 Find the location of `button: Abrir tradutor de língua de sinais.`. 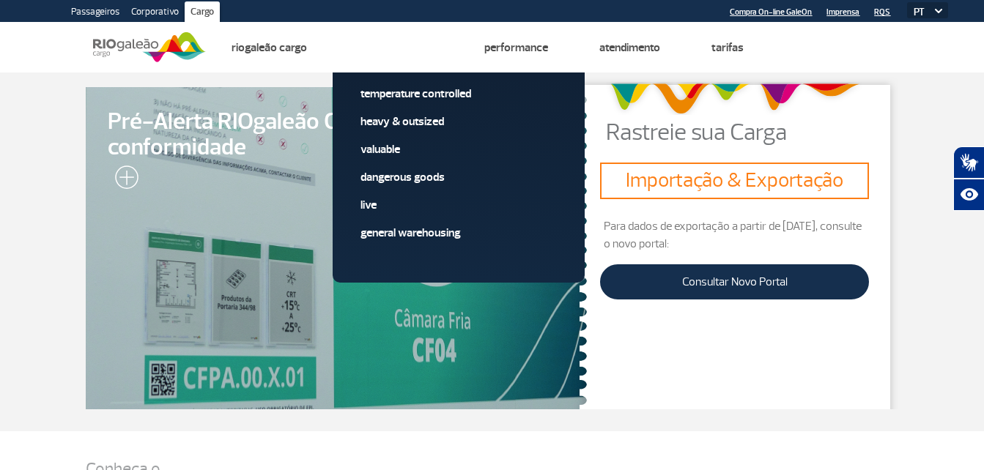

button: Abrir tradutor de língua de sinais. is located at coordinates (969, 163).